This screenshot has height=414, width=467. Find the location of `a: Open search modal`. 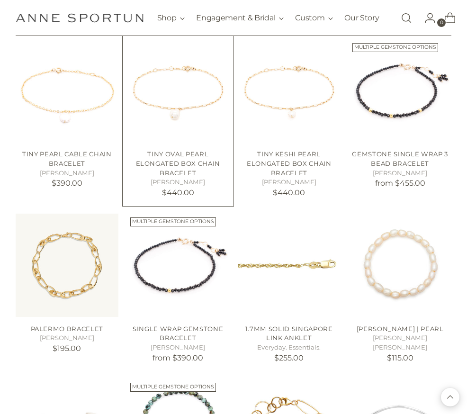

a: Open search modal is located at coordinates (406, 18).